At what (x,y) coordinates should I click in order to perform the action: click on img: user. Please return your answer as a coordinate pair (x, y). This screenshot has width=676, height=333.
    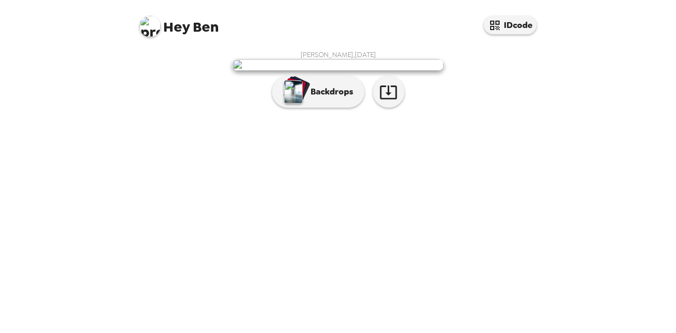
    Looking at the image, I should click on (338, 65).